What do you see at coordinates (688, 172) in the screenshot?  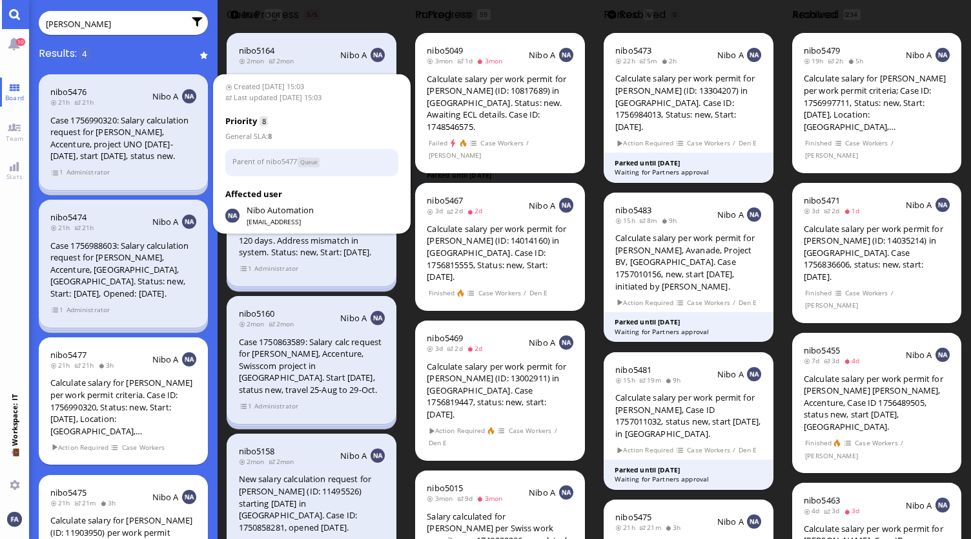 I see `div: Waiting for Partners approval` at bounding box center [688, 172].